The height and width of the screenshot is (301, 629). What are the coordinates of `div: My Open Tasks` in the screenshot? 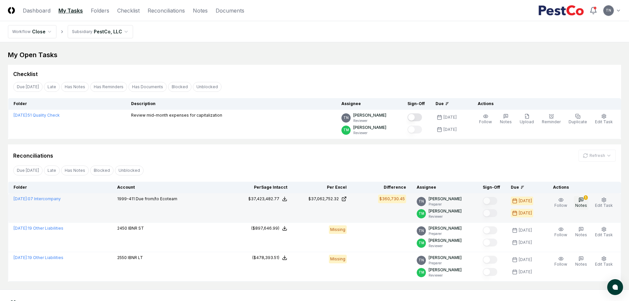 It's located at (314, 55).